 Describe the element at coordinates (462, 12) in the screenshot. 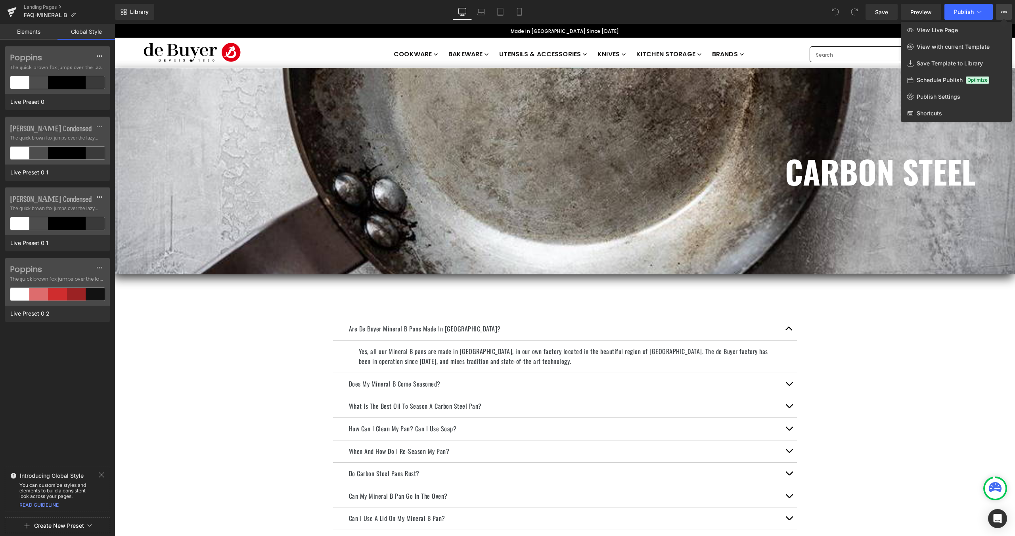

I see `a: Desktop` at that location.